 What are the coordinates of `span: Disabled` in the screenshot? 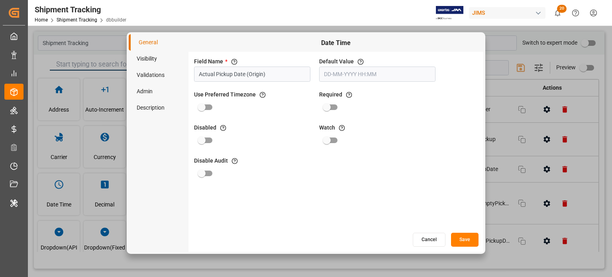 It's located at (205, 128).